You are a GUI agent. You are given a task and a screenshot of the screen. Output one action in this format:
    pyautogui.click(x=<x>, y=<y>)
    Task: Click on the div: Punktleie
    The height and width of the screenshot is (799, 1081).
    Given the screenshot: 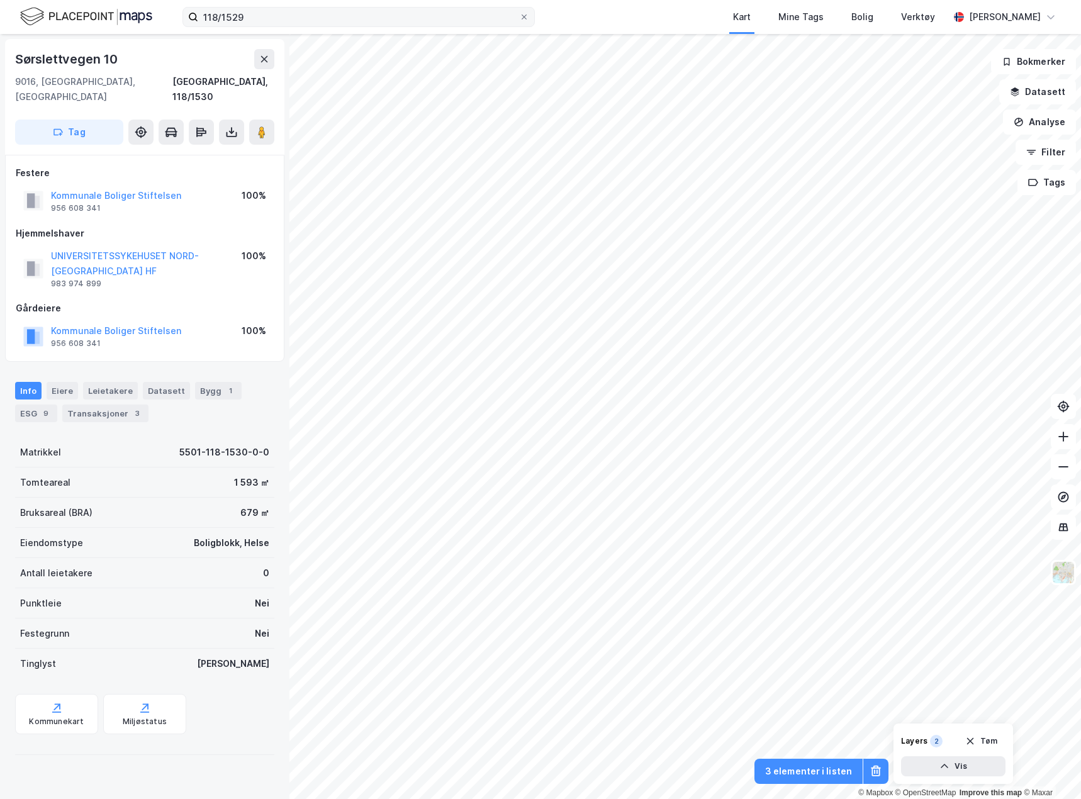 What is the action you would take?
    pyautogui.click(x=41, y=603)
    